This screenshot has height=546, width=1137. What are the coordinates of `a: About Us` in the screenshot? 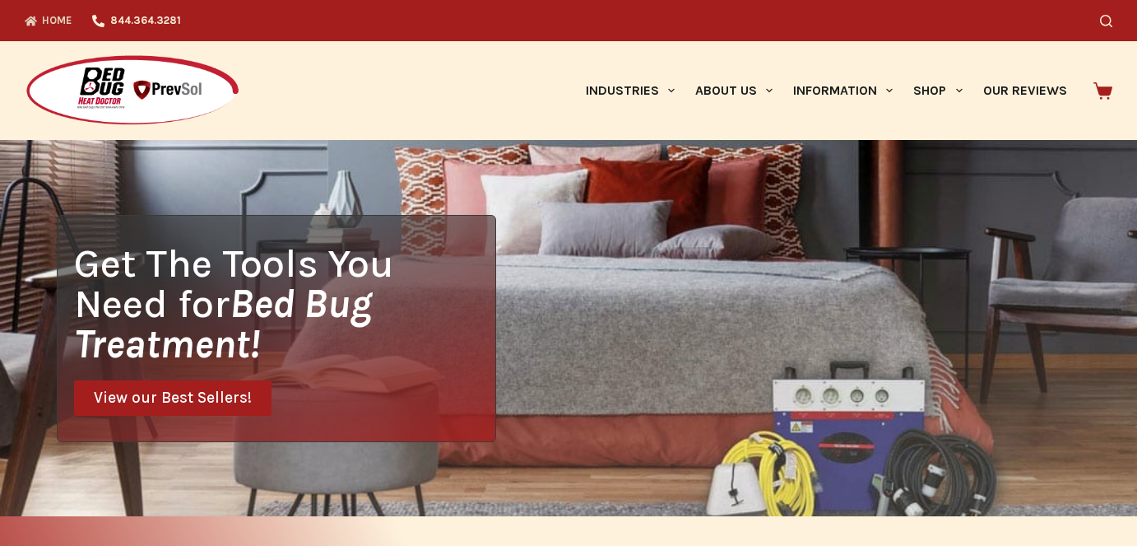 It's located at (733, 91).